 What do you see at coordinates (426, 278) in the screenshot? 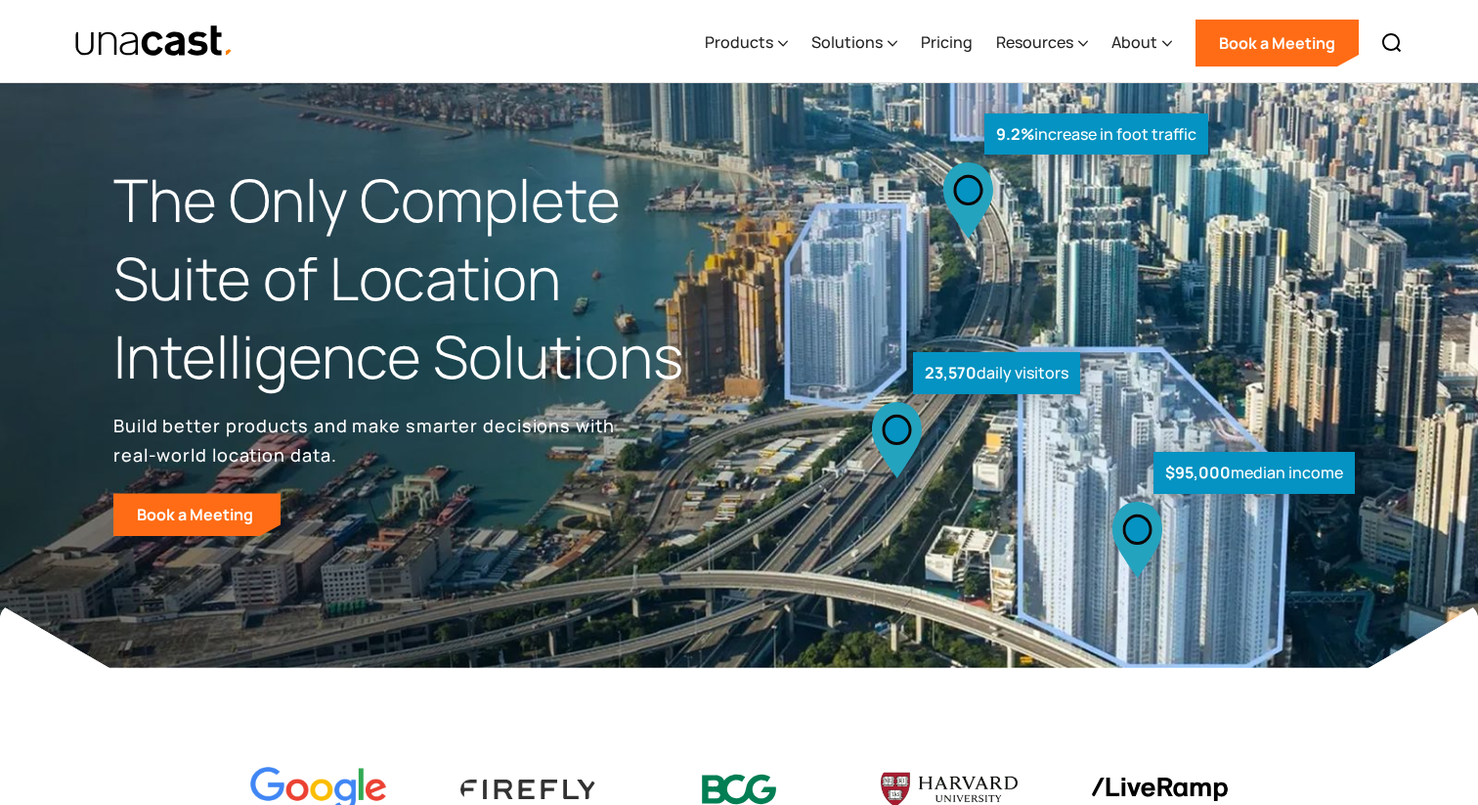
I see `h1: The Only Complete Suite of Location Intelligence Solutions` at bounding box center [426, 278].